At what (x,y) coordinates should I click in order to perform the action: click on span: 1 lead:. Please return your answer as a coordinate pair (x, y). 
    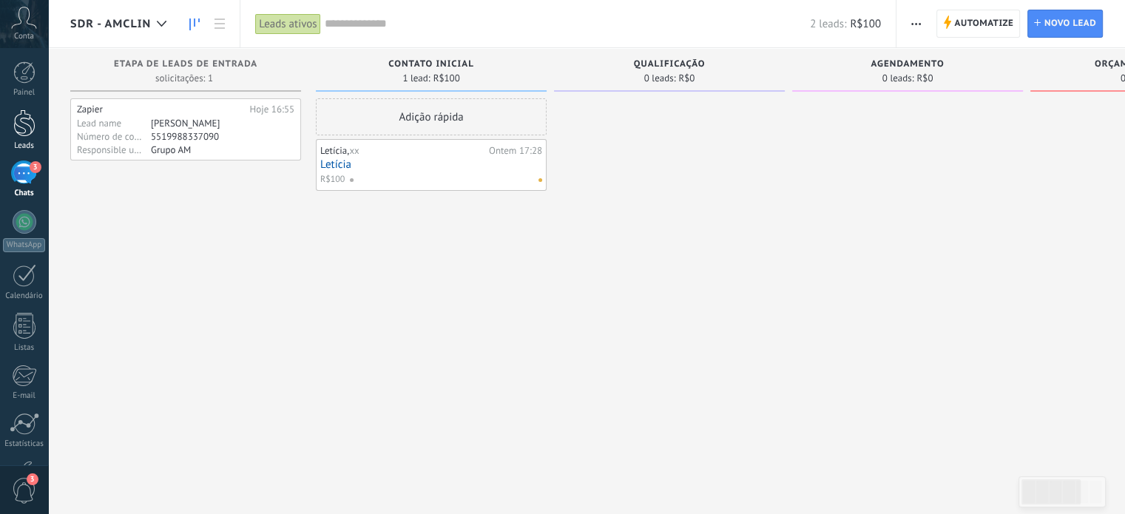
    Looking at the image, I should click on (416, 78).